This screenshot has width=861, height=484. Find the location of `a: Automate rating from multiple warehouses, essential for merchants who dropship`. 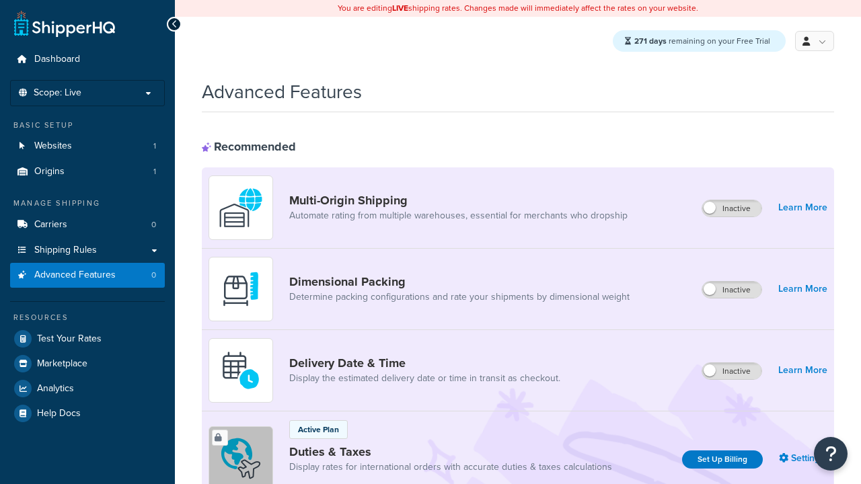

a: Automate rating from multiple warehouses, essential for merchants who dropship is located at coordinates (458, 216).